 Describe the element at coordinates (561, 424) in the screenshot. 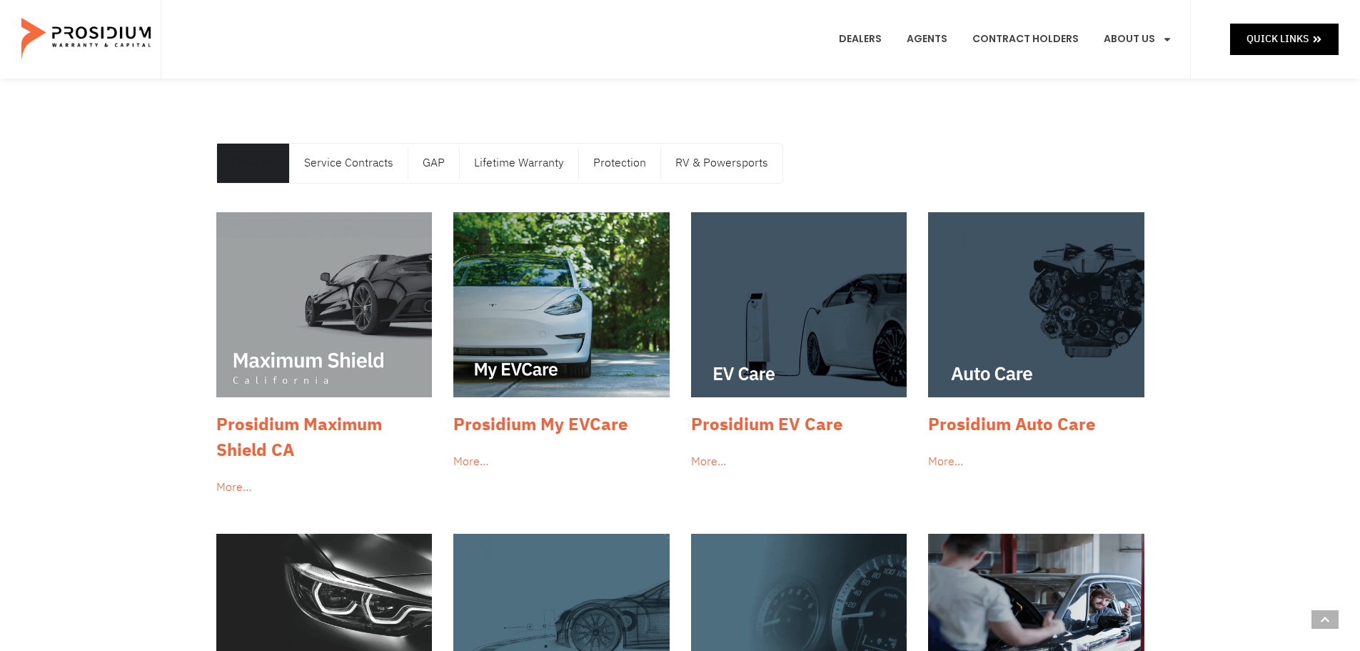

I see `h3: Prosidium My EVCare` at that location.